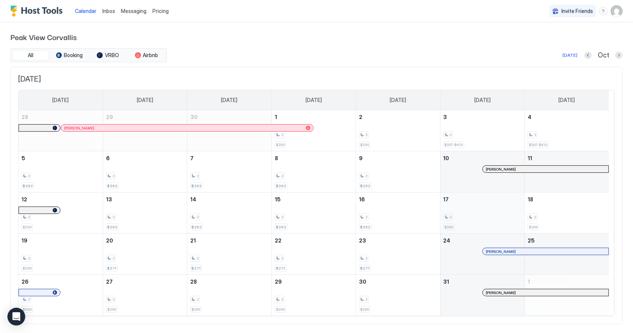 The image size is (633, 333). Describe the element at coordinates (31, 55) in the screenshot. I see `button: All` at that location.